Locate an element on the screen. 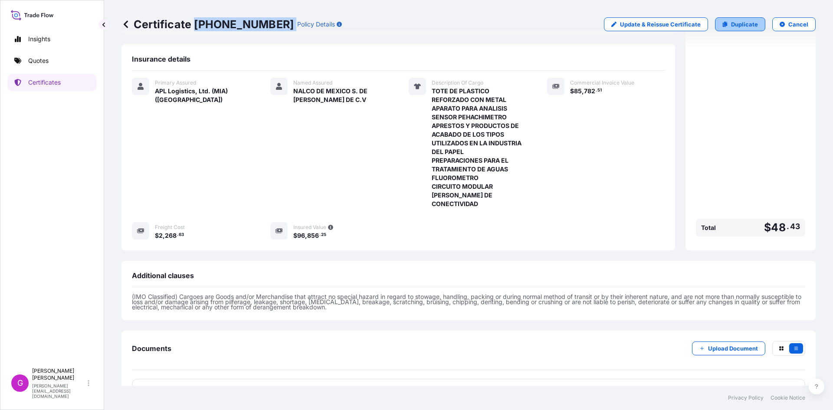 The height and width of the screenshot is (410, 833). a: Duplicate is located at coordinates (740, 24).